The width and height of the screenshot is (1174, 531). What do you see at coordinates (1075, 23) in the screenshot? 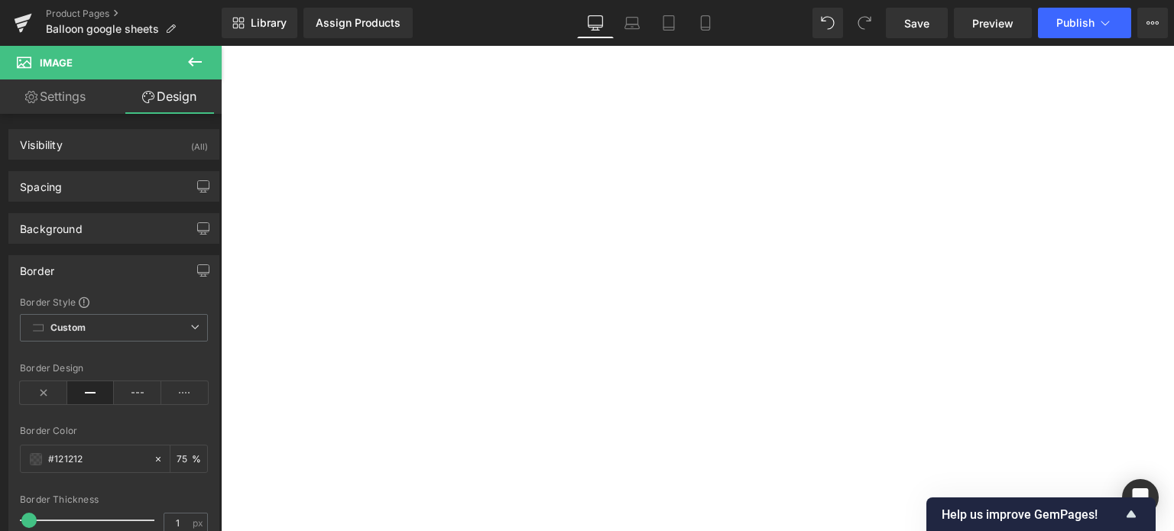
I see `span: Publish` at bounding box center [1075, 23].